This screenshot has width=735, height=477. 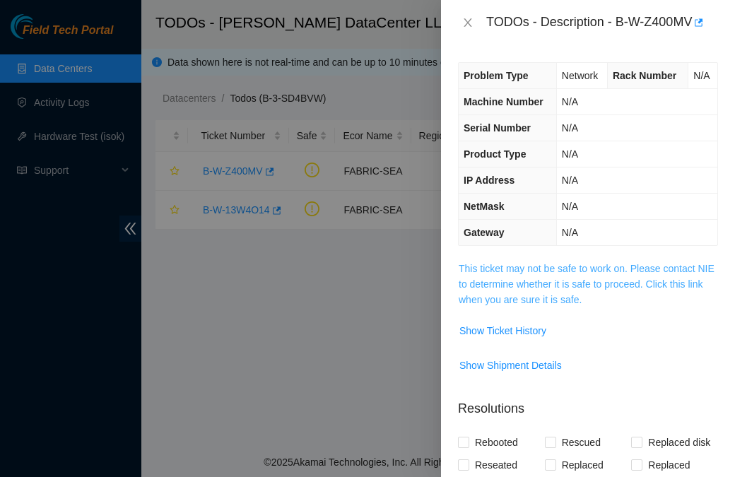 I want to click on span: Serial Number, so click(x=497, y=128).